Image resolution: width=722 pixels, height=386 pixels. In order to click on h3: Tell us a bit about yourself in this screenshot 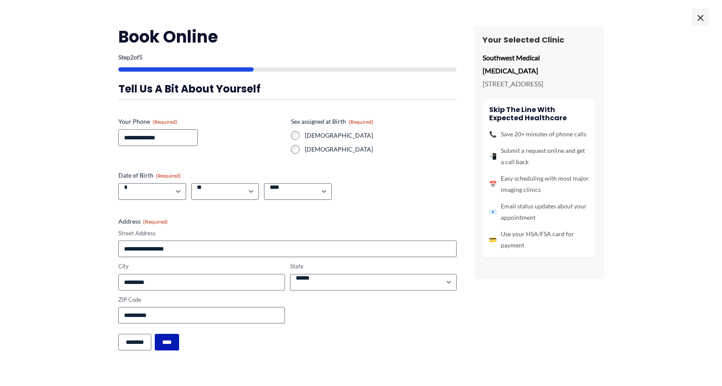, I will do `click(288, 88)`.